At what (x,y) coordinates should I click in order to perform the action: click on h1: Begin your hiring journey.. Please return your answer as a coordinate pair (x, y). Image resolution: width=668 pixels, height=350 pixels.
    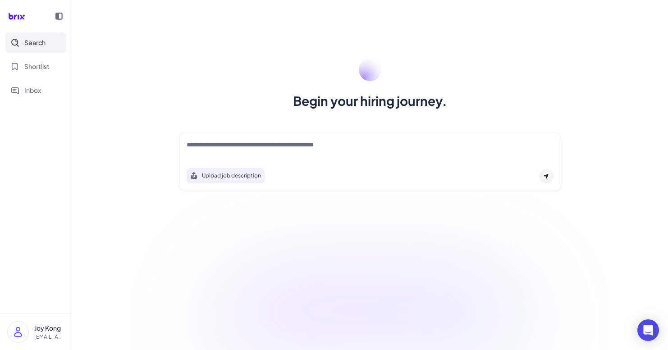
    Looking at the image, I should click on (370, 101).